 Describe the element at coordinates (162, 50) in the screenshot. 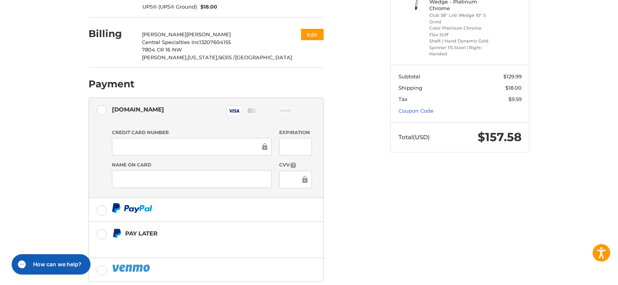

I see `span: 7804 CR 16 NW` at that location.